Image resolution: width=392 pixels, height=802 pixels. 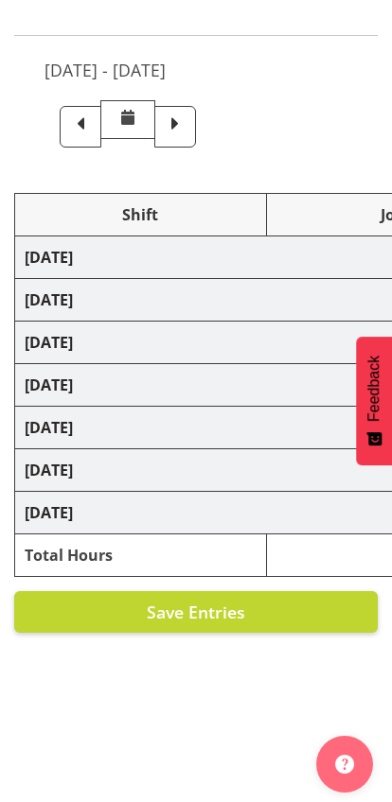 I want to click on span: Feedback, so click(x=374, y=389).